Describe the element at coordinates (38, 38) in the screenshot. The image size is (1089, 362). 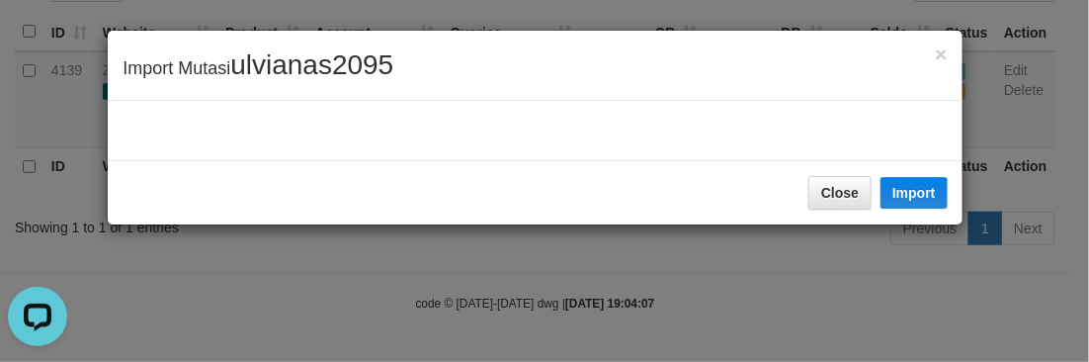
I see `button: Open LiveChat chat widget` at that location.